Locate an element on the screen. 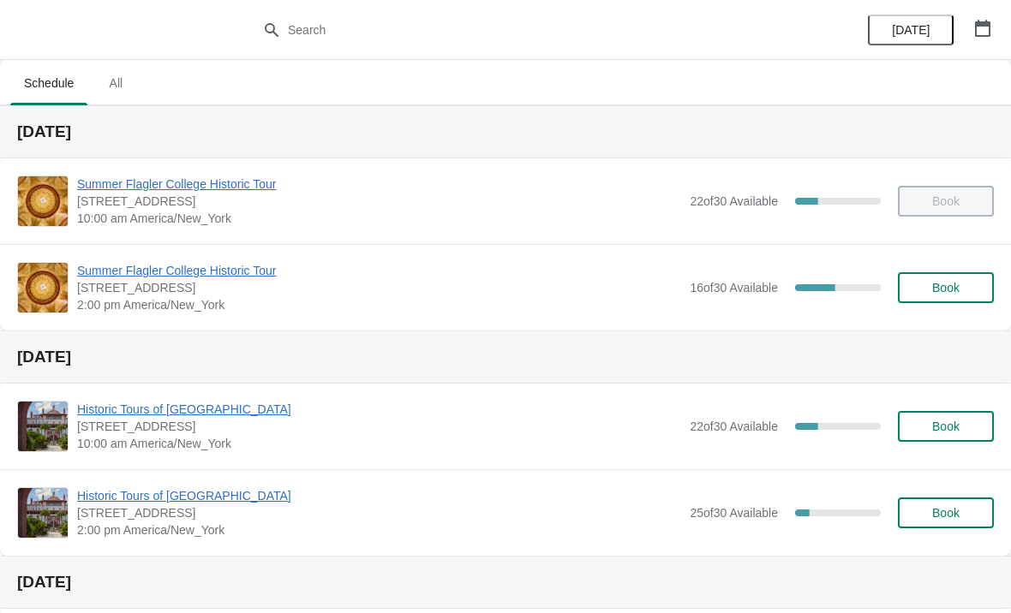  img: Historic Tours of Flagler College | 74 King Street, St. Augustine, FL, USA | 10:00 am America/New... is located at coordinates (43, 427).